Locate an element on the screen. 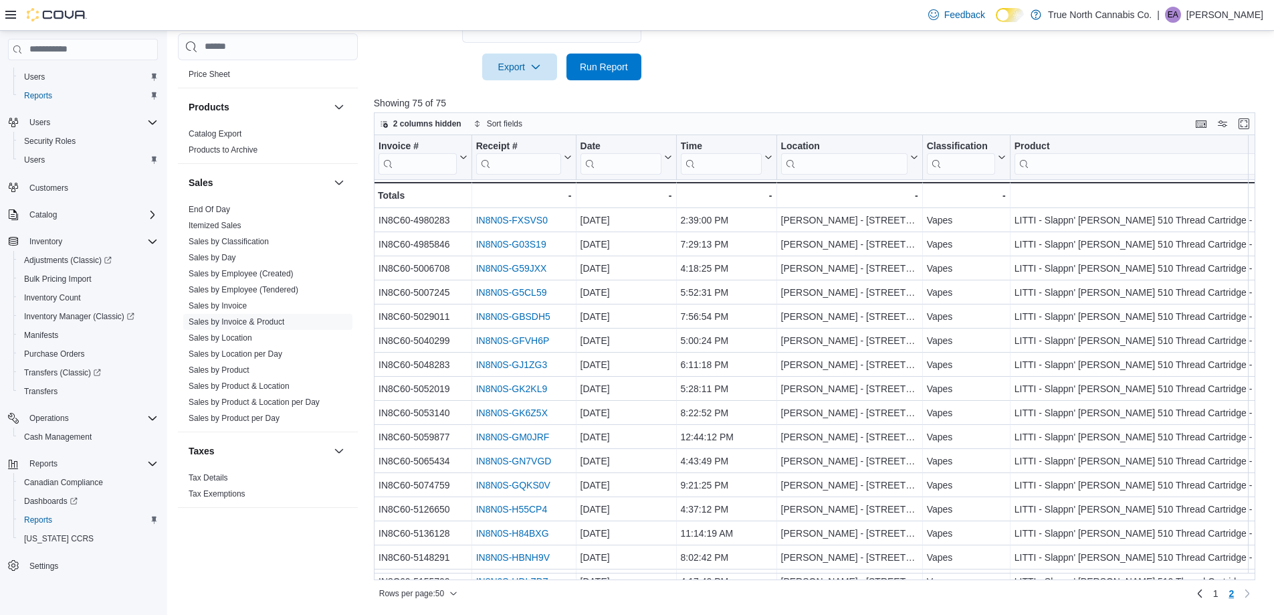 Image resolution: width=1274 pixels, height=615 pixels. div: 5:28:11 PM is located at coordinates (726, 389).